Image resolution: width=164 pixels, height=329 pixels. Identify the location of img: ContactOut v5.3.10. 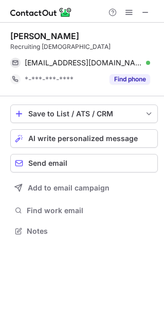
(41, 12).